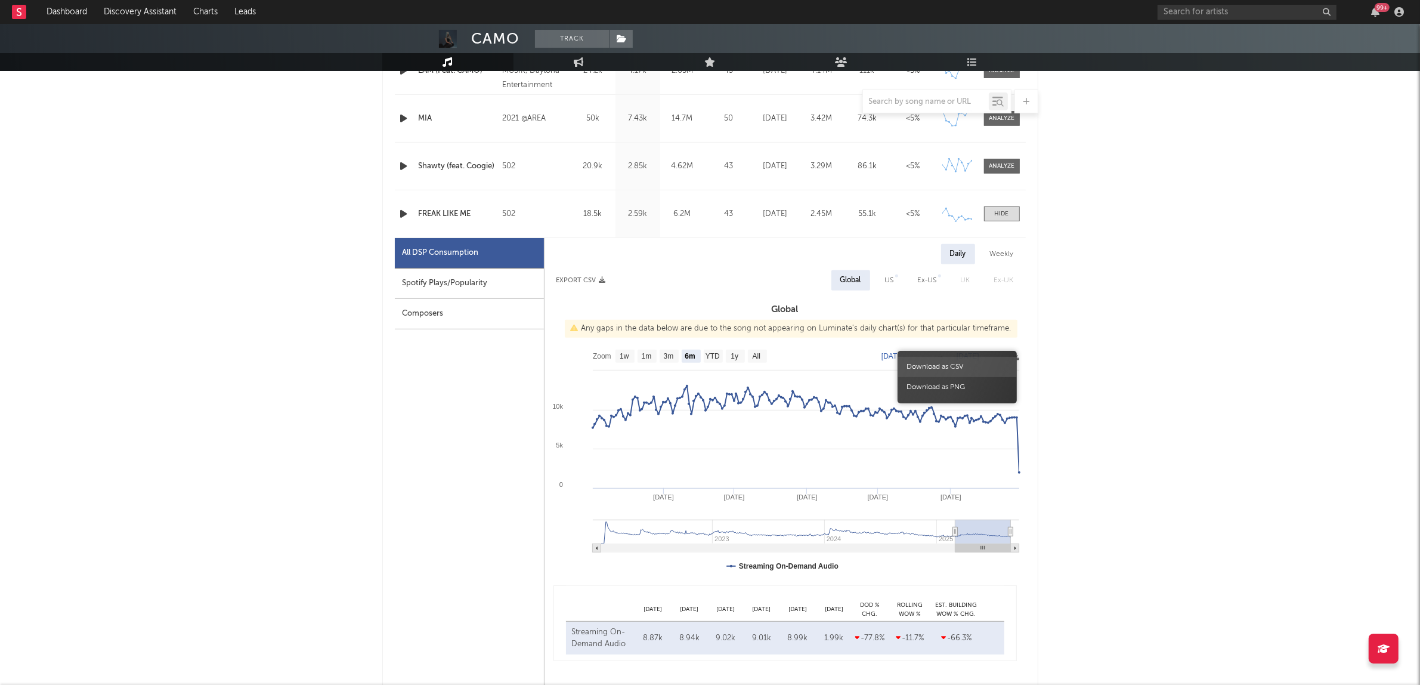 The height and width of the screenshot is (685, 1420). What do you see at coordinates (638, 166) in the screenshot?
I see `div: 2.85k` at bounding box center [638, 166].